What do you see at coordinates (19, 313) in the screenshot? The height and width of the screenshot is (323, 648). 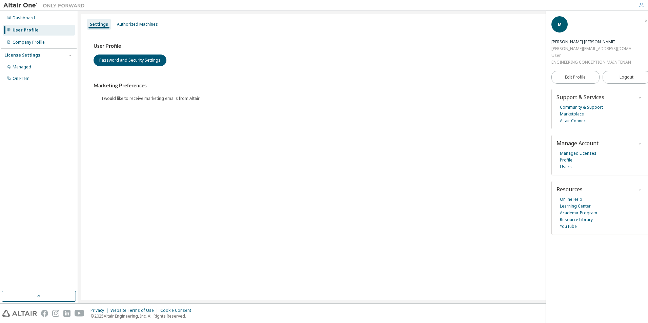 I see `img: altair_logo.svg` at bounding box center [19, 313].